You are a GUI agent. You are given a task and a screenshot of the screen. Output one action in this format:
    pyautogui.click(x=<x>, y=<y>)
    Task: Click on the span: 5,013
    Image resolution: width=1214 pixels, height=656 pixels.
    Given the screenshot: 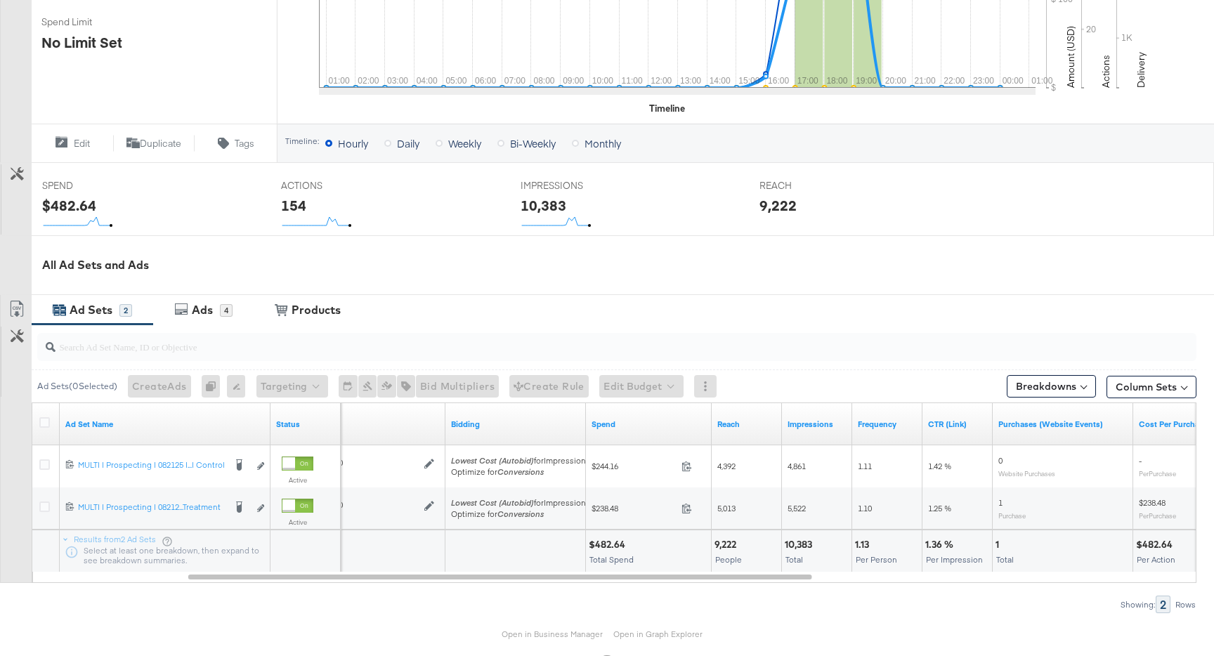 What is the action you would take?
    pyautogui.click(x=727, y=508)
    